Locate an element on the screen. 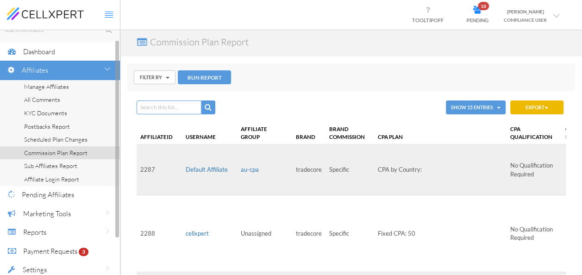 The height and width of the screenshot is (275, 582). a: cellxpert is located at coordinates (197, 233).